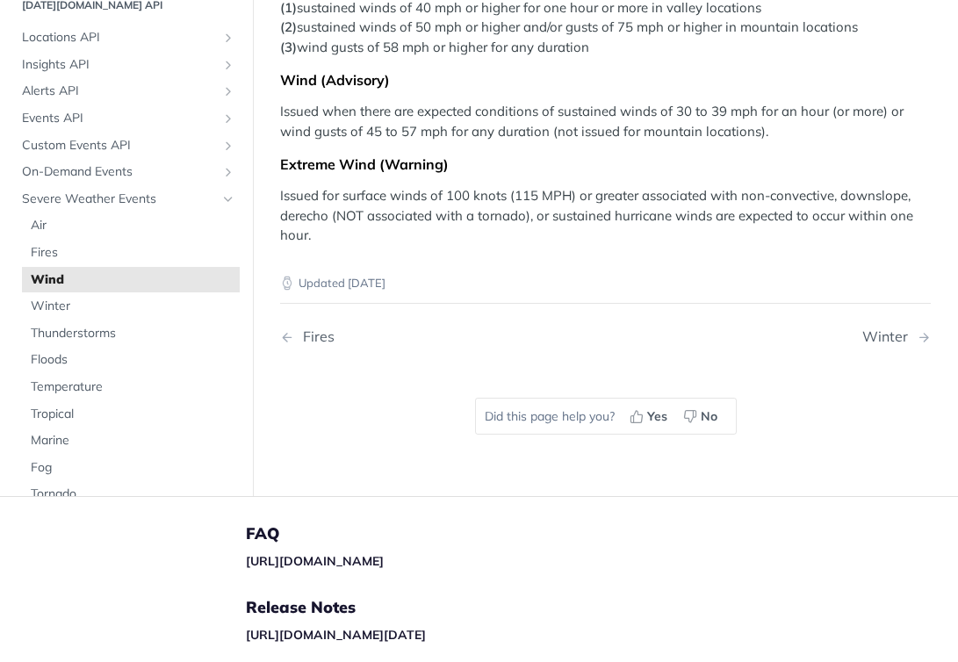 The image size is (958, 662). Describe the element at coordinates (133, 307) in the screenshot. I see `span: Winter` at that location.